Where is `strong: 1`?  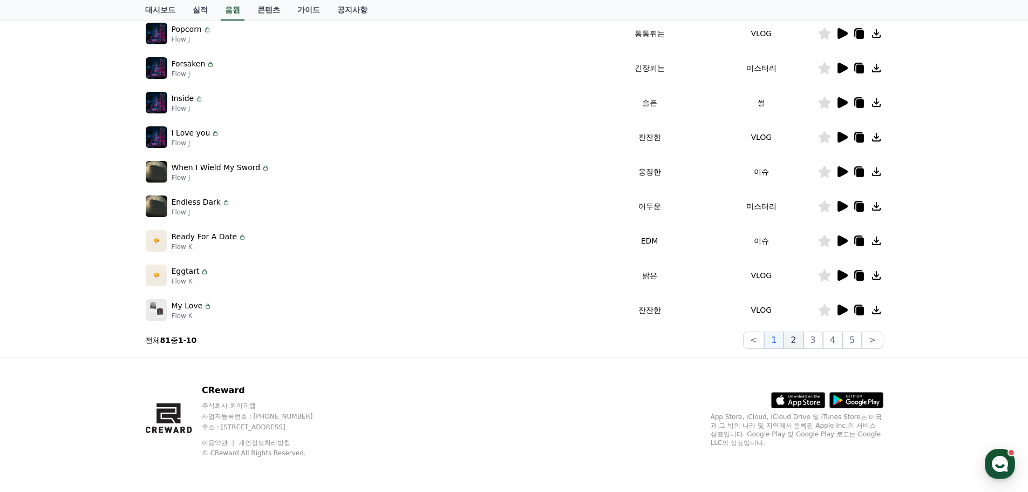
strong: 1 is located at coordinates (181, 340).